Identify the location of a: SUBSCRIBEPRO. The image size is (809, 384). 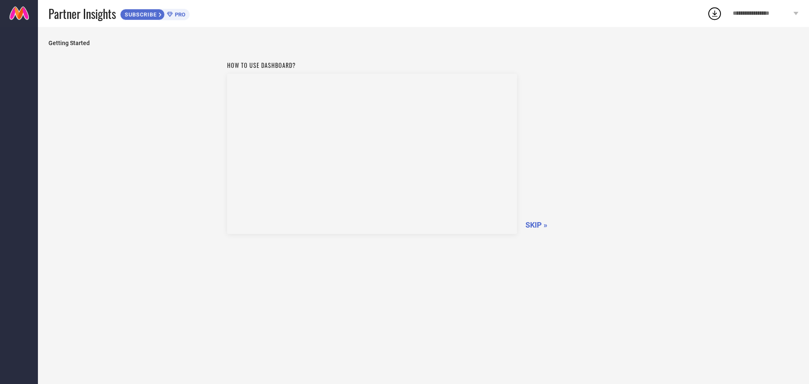
(155, 13).